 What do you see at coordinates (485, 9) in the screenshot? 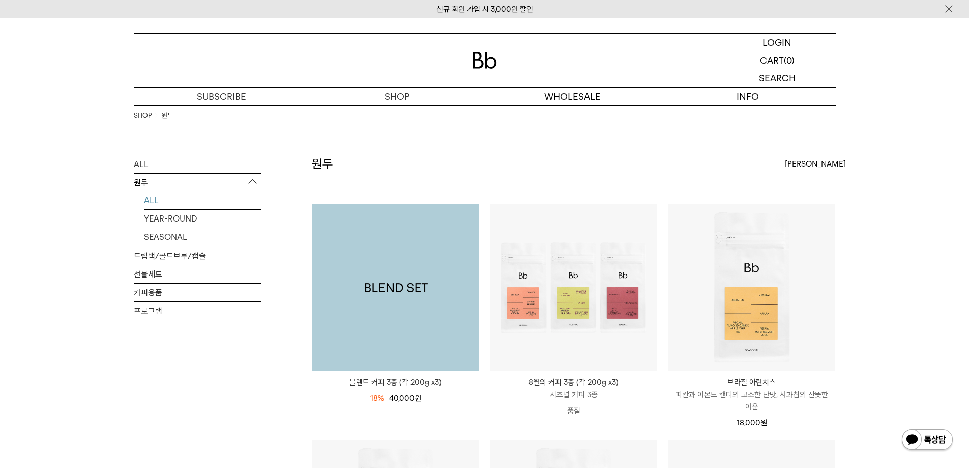
I see `a: 신규 회원 가입 시 3,000원 할인` at bounding box center [485, 9].